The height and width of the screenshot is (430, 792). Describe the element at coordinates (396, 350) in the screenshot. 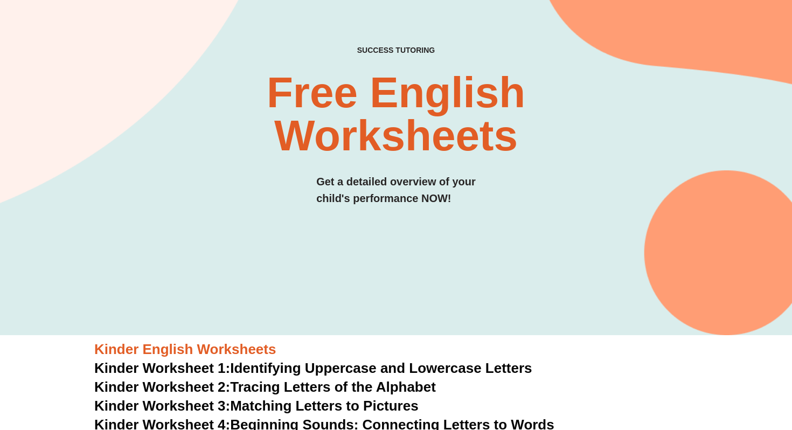

I see `h3: Kinder English Worksheets` at that location.